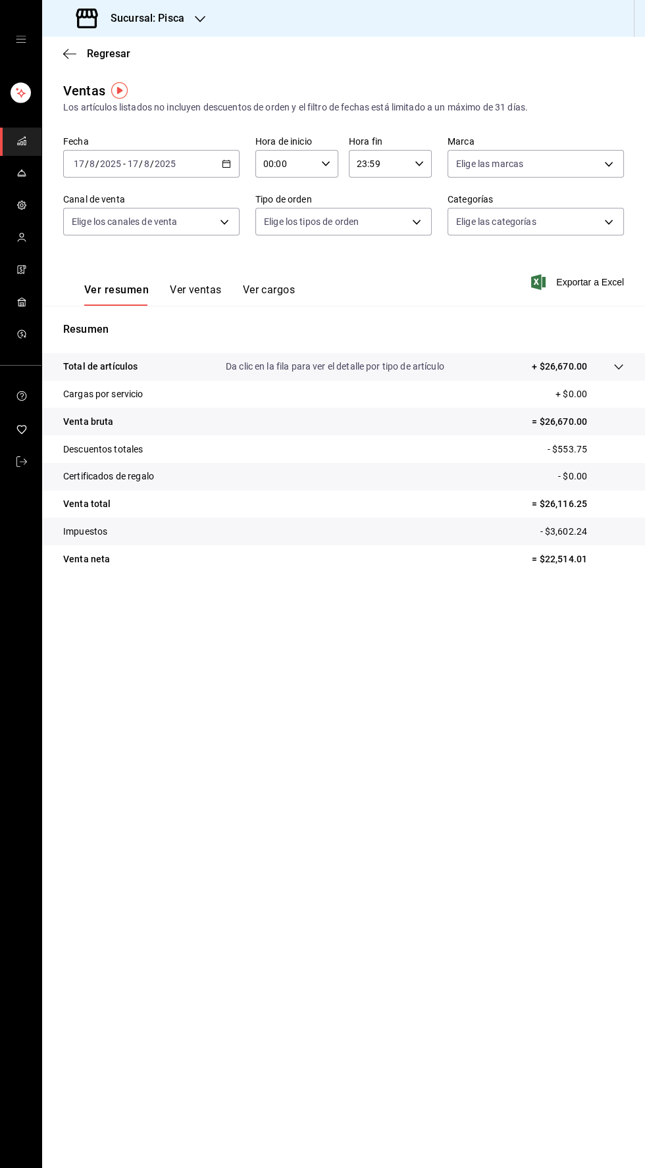  I want to click on font: Regresar, so click(109, 53).